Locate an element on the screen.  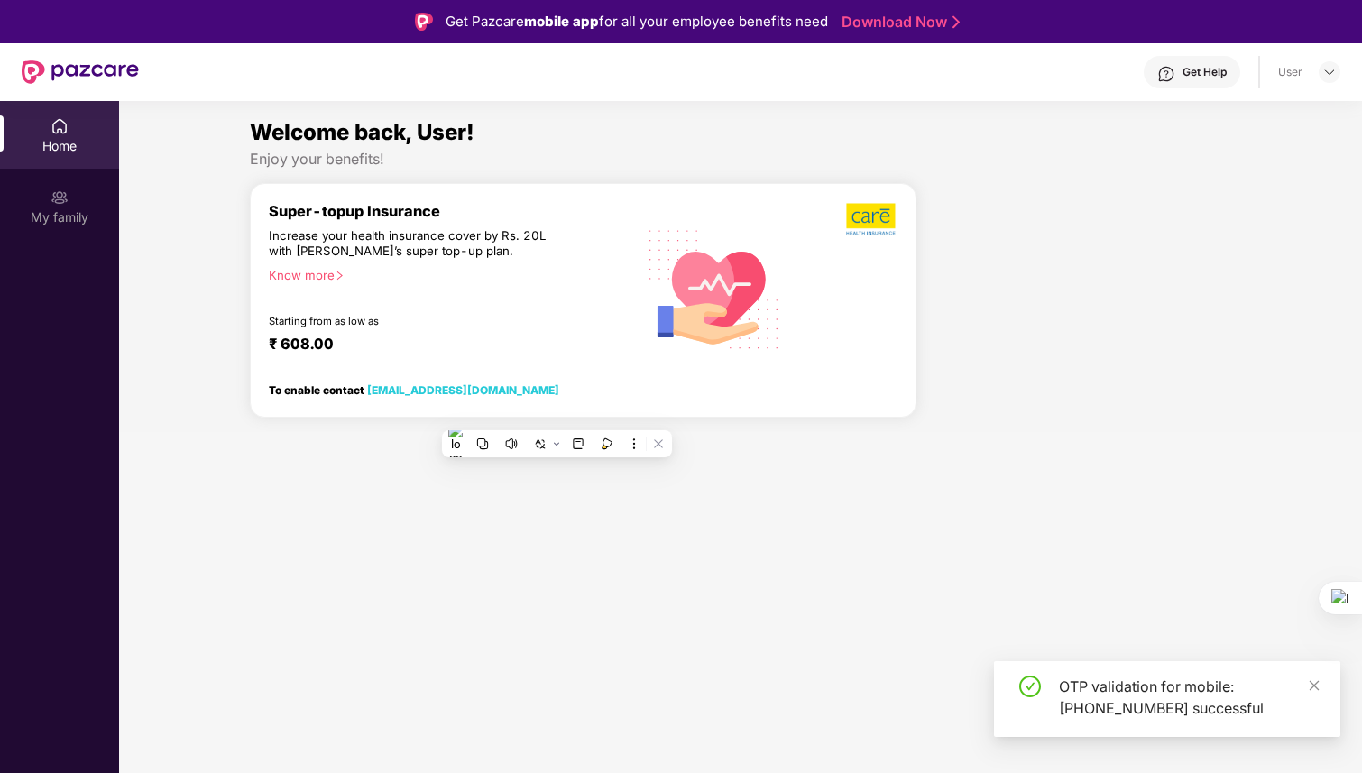
img: Logo is located at coordinates (424, 22).